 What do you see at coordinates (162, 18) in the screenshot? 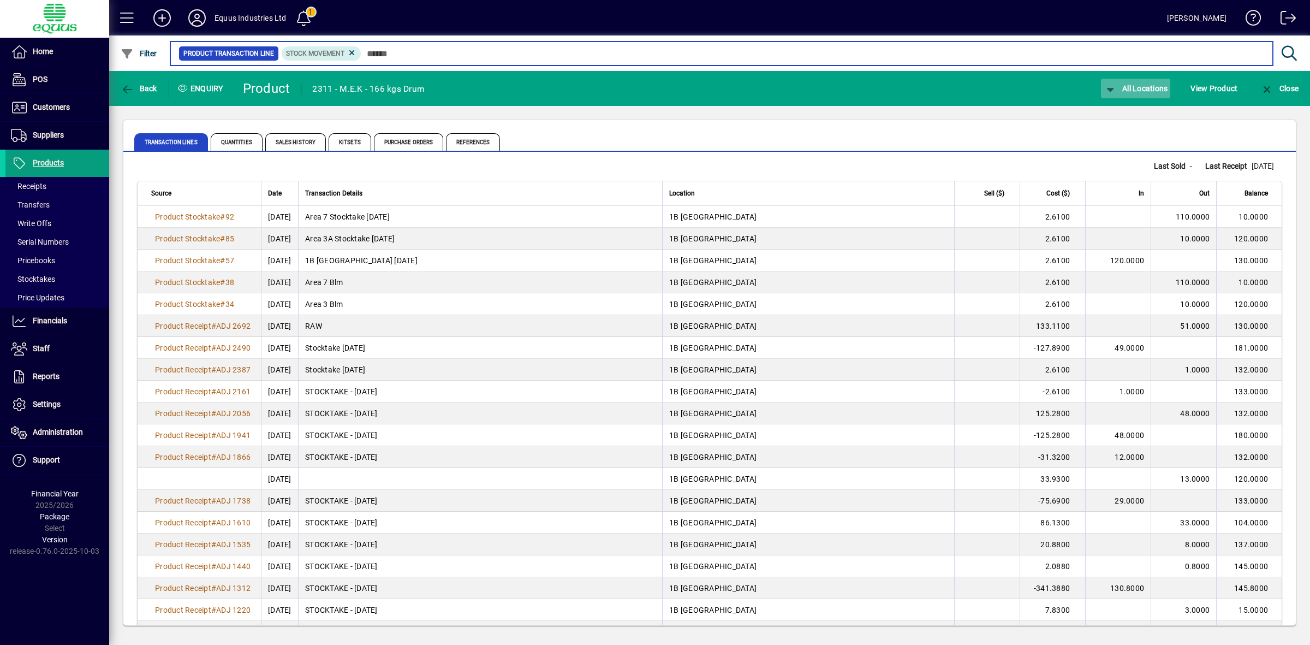
I see `button: Add` at bounding box center [162, 18].